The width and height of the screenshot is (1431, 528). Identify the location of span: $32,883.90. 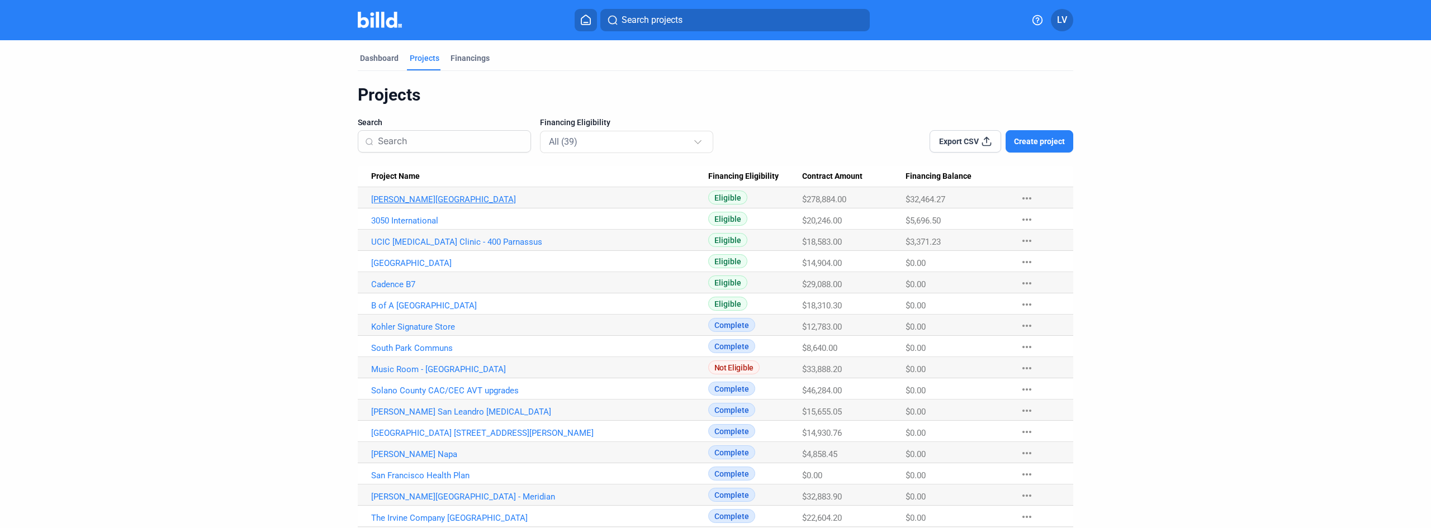
(822, 497).